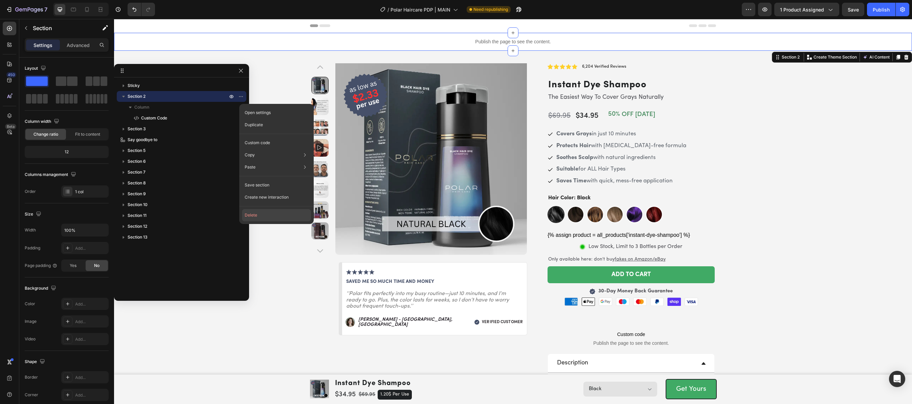 This screenshot has height=404, width=912. I want to click on span: Fit to content, so click(88, 134).